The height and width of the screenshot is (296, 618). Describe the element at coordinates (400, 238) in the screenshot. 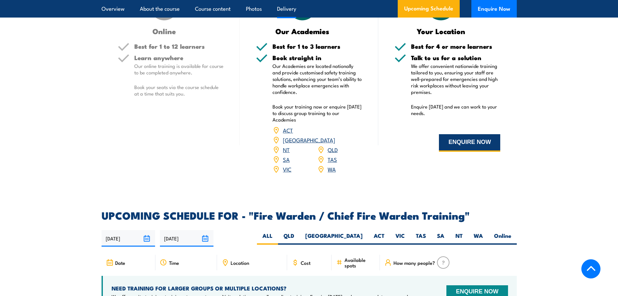

I see `label: VIC` at that location.